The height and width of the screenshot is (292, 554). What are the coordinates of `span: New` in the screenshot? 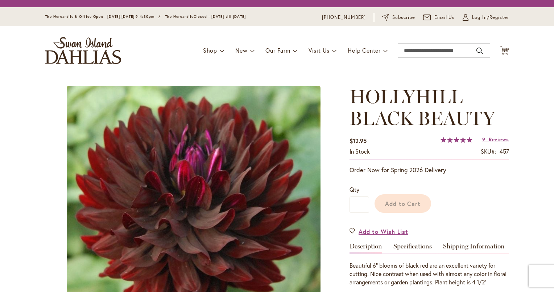 It's located at (241, 50).